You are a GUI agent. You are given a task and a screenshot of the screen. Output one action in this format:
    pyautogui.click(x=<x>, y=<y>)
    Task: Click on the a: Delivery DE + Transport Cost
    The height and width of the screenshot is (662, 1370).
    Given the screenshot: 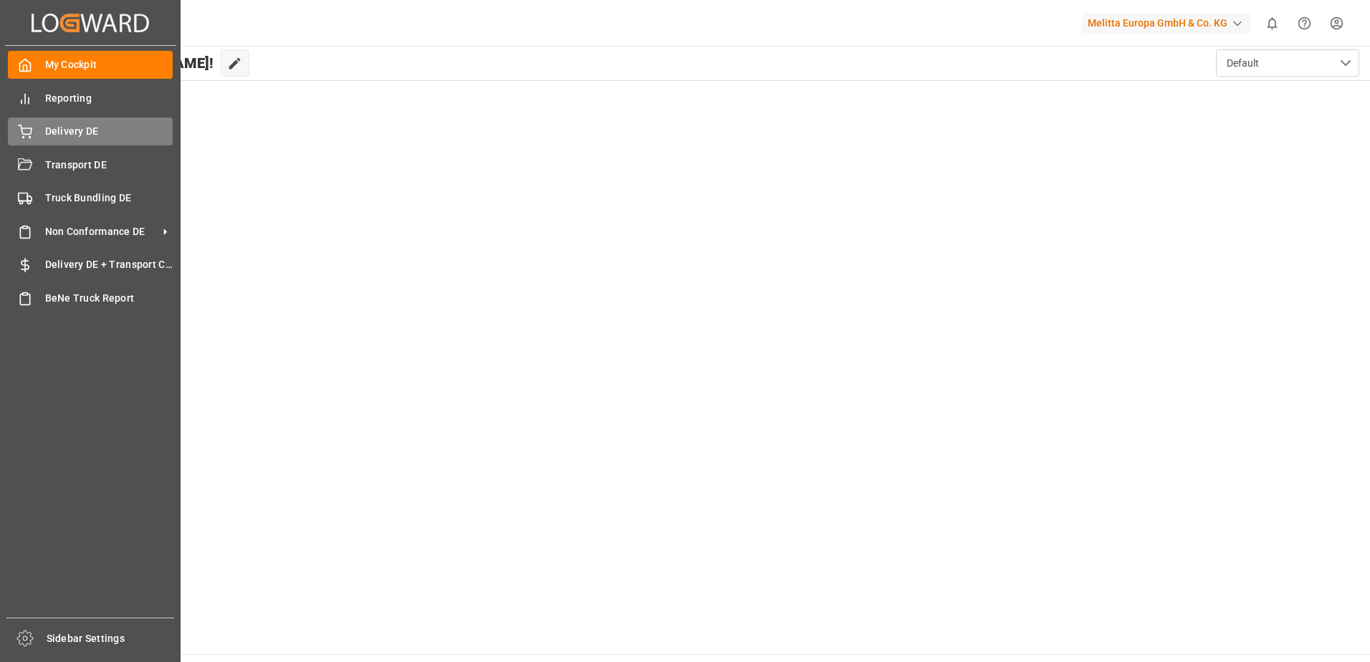 What is the action you would take?
    pyautogui.click(x=90, y=264)
    